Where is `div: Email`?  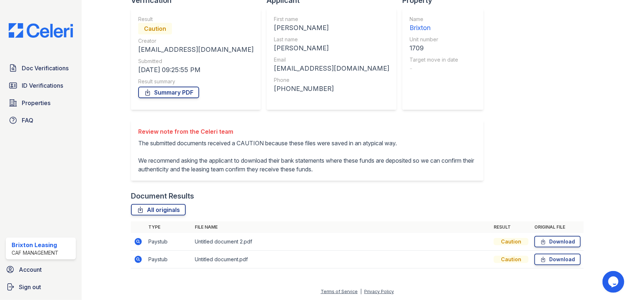 div: Email is located at coordinates (332, 60).